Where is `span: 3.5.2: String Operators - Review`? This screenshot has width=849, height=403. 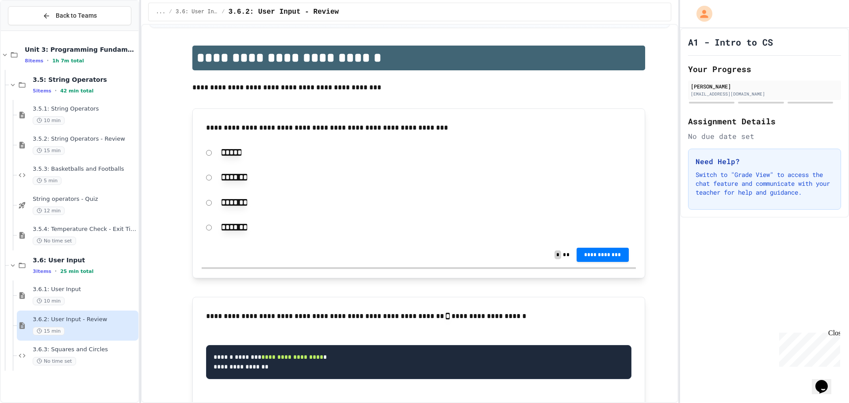 span: 3.5.2: String Operators - Review is located at coordinates (85, 139).